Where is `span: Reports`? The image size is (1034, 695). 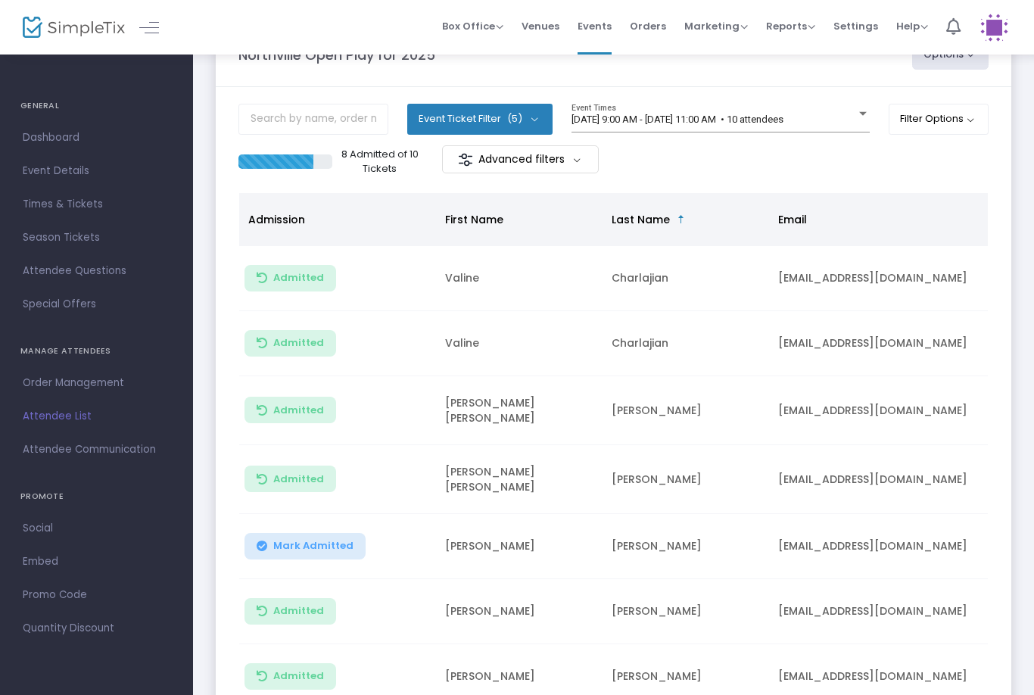
span: Reports is located at coordinates (791, 26).